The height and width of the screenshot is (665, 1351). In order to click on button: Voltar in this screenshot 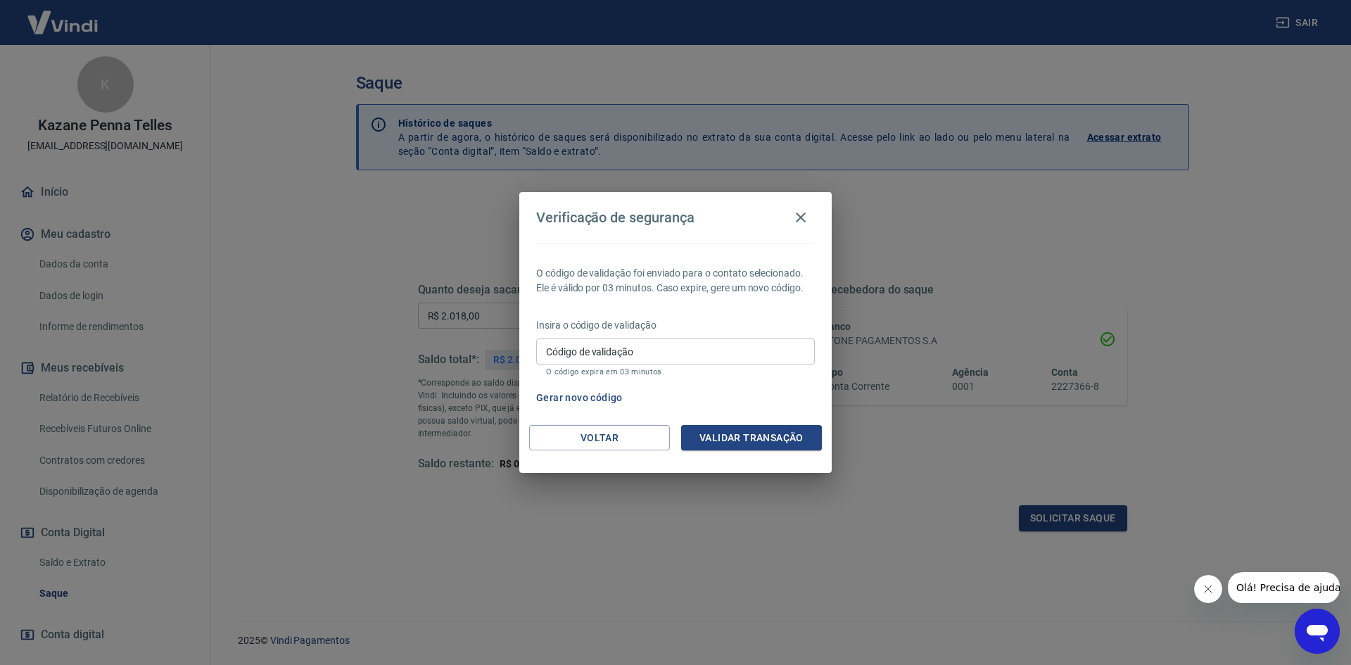, I will do `click(599, 438)`.